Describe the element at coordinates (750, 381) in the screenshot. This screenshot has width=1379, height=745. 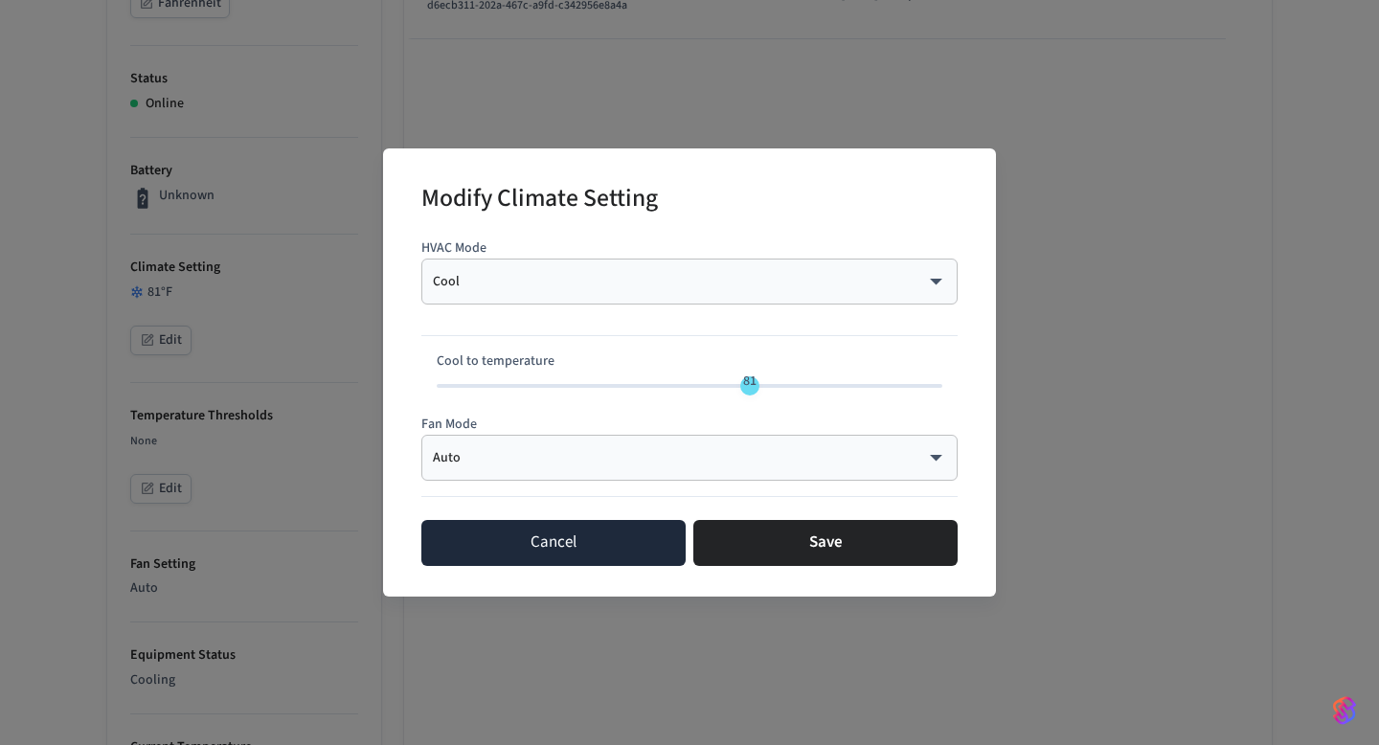
I see `span: 81` at that location.